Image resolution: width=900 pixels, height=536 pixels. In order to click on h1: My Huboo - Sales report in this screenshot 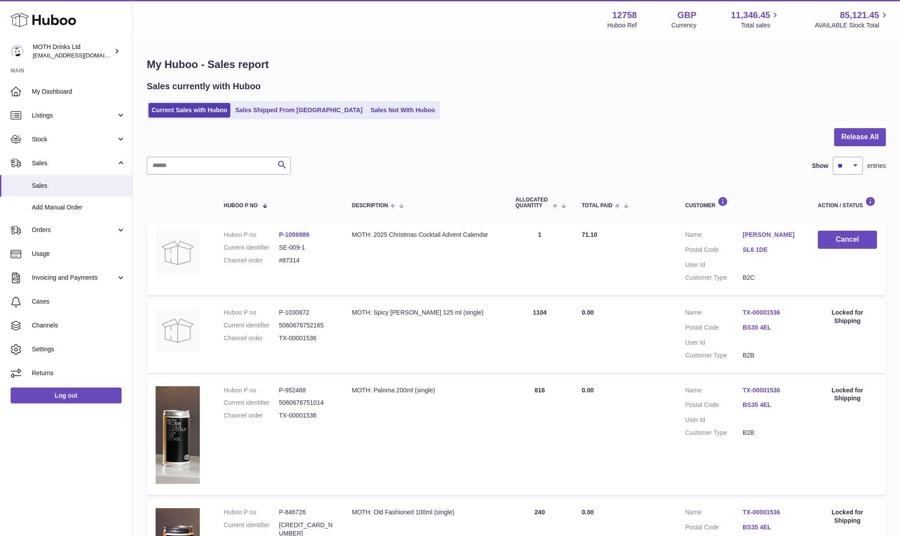, I will do `click(516, 65)`.